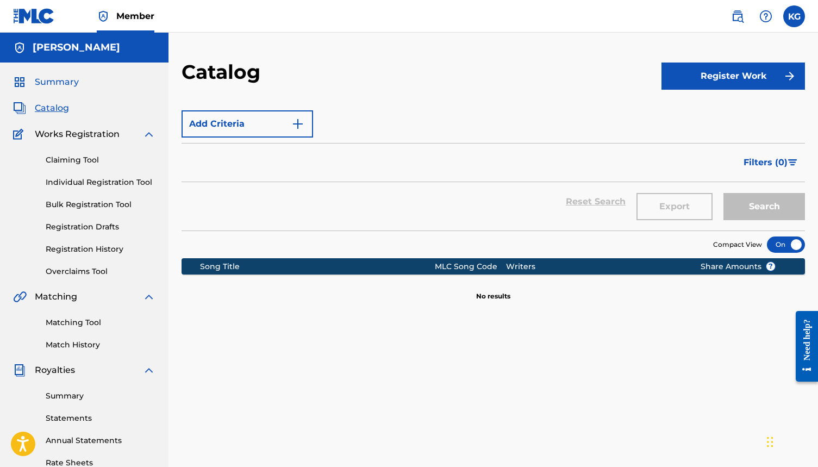  Describe the element at coordinates (792, 162) in the screenshot. I see `img: filter` at that location.